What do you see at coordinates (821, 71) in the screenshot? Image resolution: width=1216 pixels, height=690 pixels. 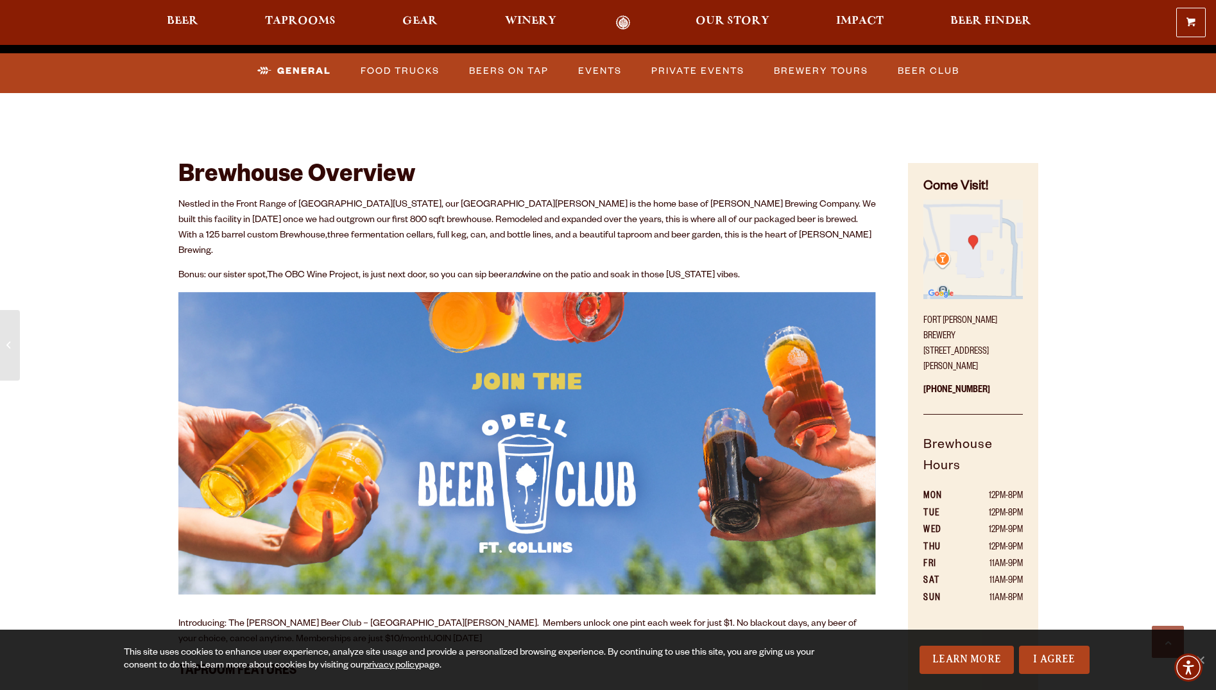 I see `a: Brewery Tours` at bounding box center [821, 71].